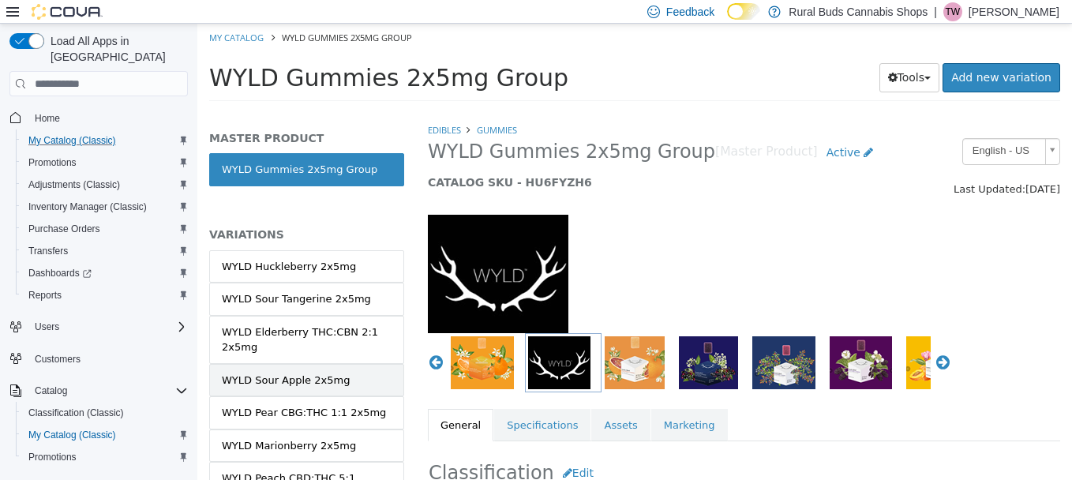 The width and height of the screenshot is (1072, 480). Describe the element at coordinates (299, 106) in the screenshot. I see `a: Gummies` at that location.